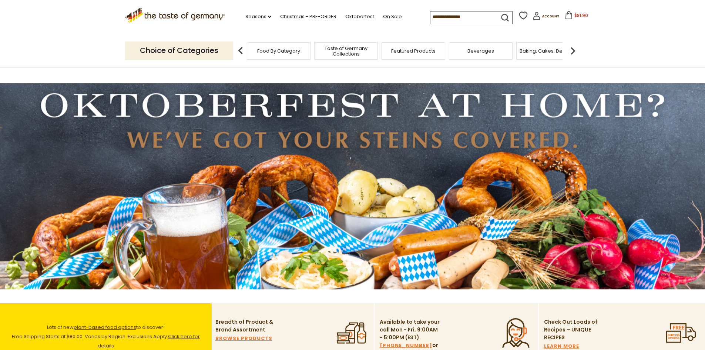 This screenshot has height=350, width=705. I want to click on a: Seasons, so click(258, 17).